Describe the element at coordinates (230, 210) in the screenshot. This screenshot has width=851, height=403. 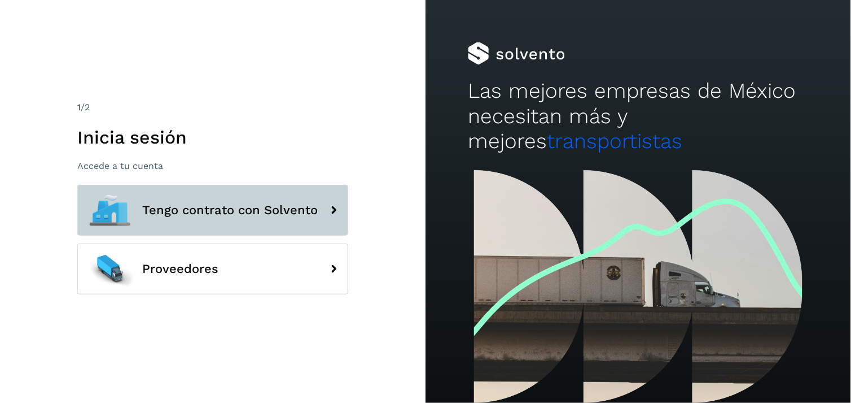
I see `span: Tengo contrato con Solvento` at that location.